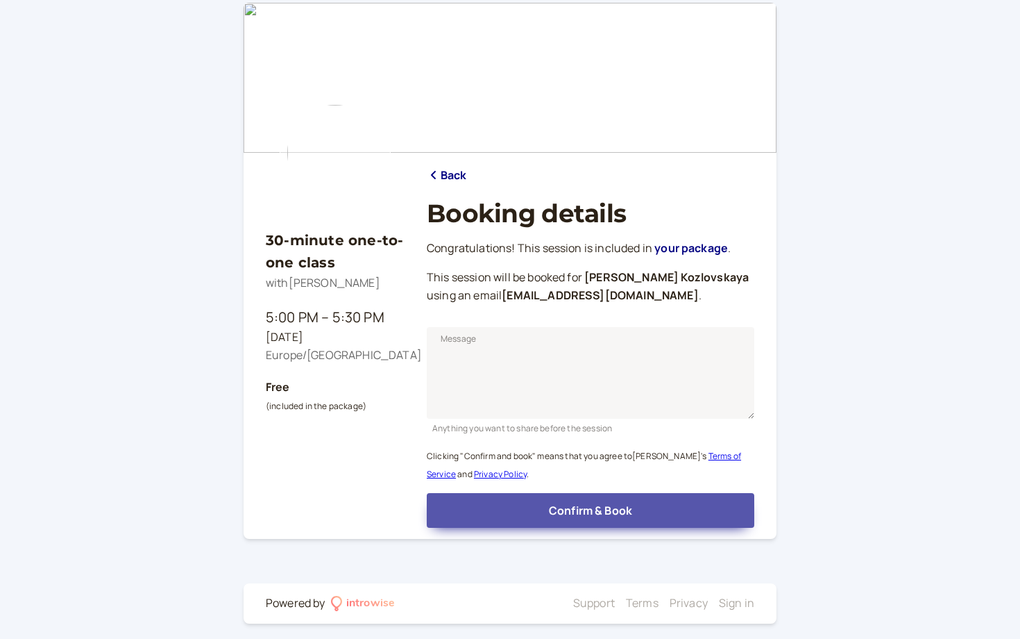  What do you see at coordinates (689, 603) in the screenshot?
I see `a: Privacy` at bounding box center [689, 603].